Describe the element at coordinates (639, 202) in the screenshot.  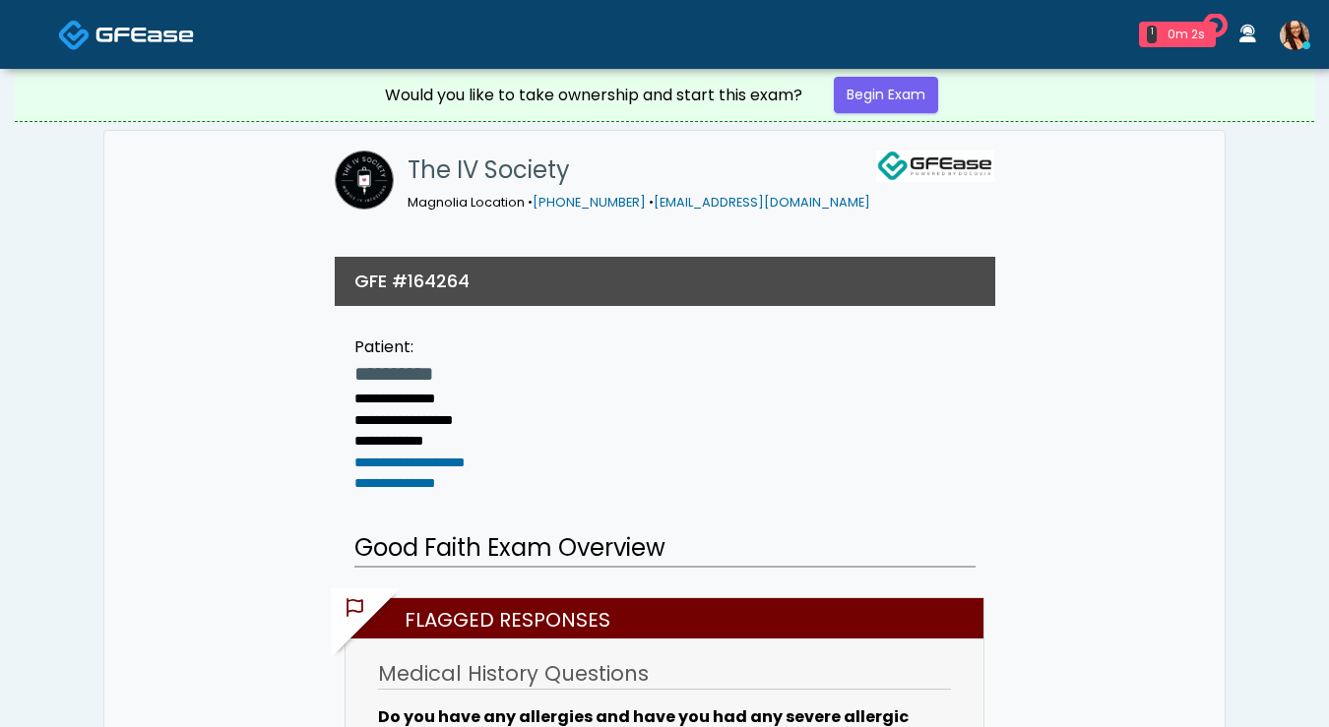
I see `small: Magnolia Location` at that location.